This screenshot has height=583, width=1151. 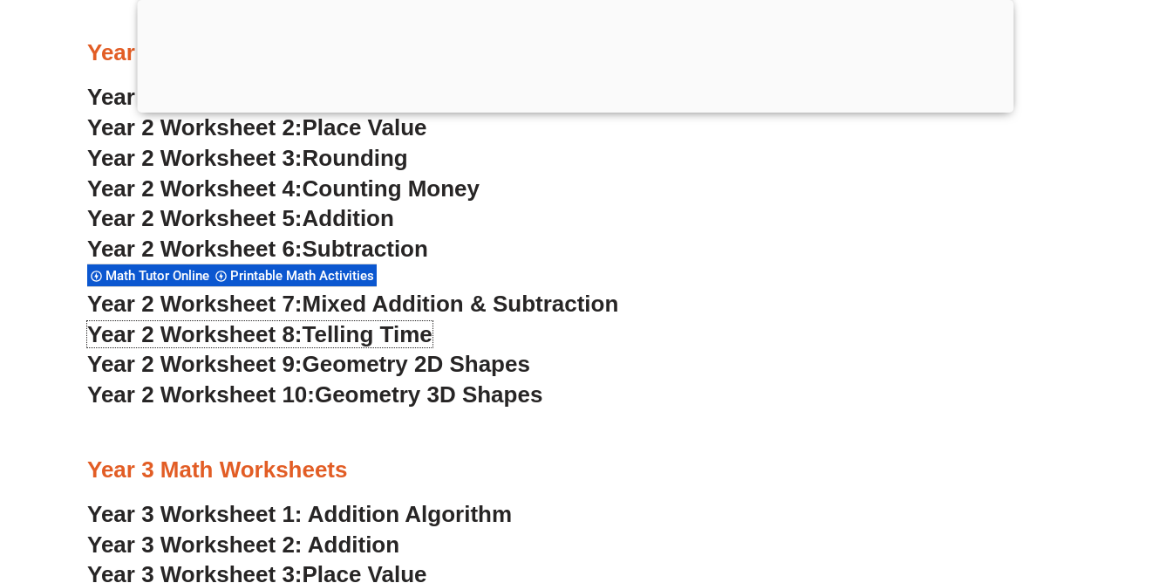 What do you see at coordinates (1001, 484) in the screenshot?
I see `div: Chat Widget` at bounding box center [1001, 484].